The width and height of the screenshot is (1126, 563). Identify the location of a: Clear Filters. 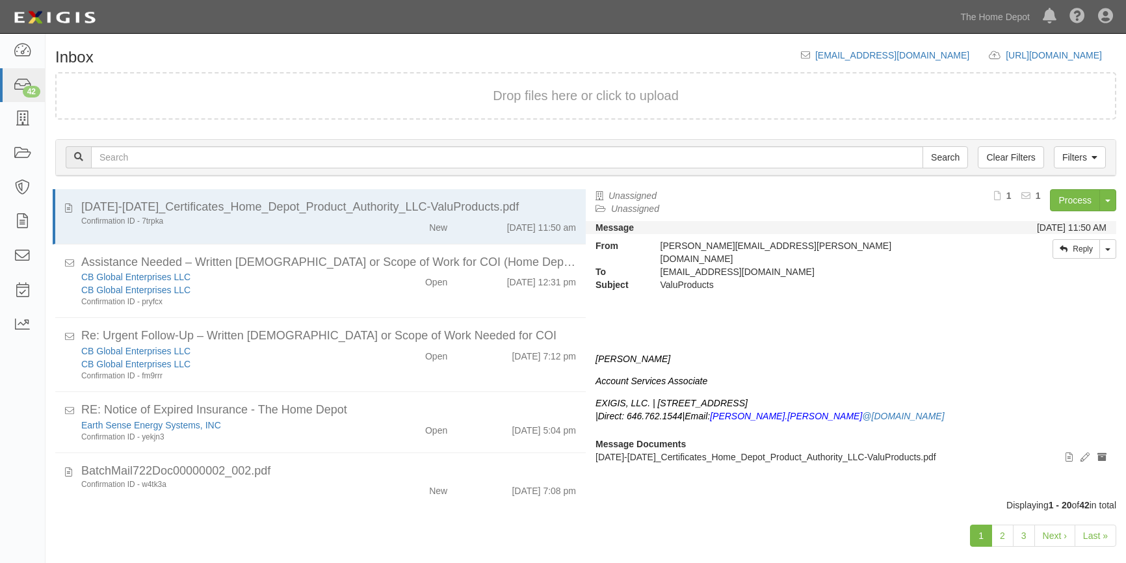
(1010, 157).